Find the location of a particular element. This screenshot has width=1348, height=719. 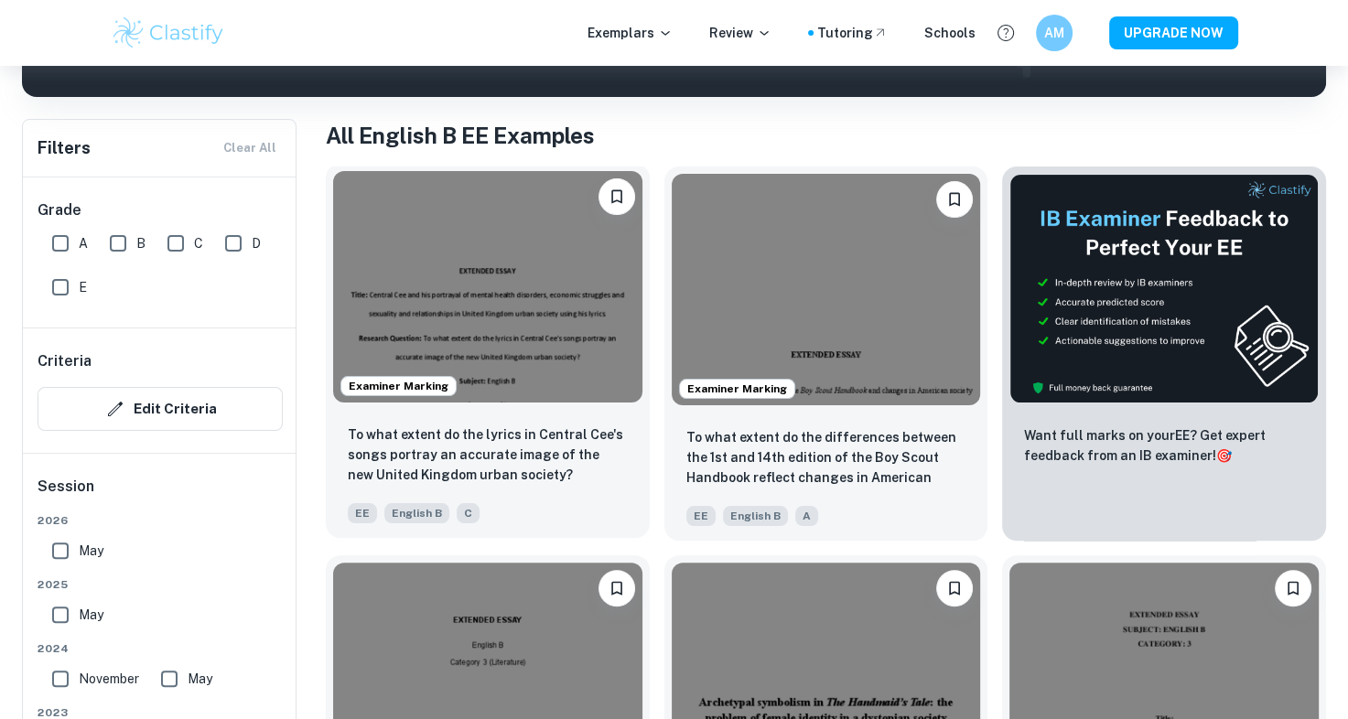

h1: All English B EE Examples is located at coordinates (825, 135).